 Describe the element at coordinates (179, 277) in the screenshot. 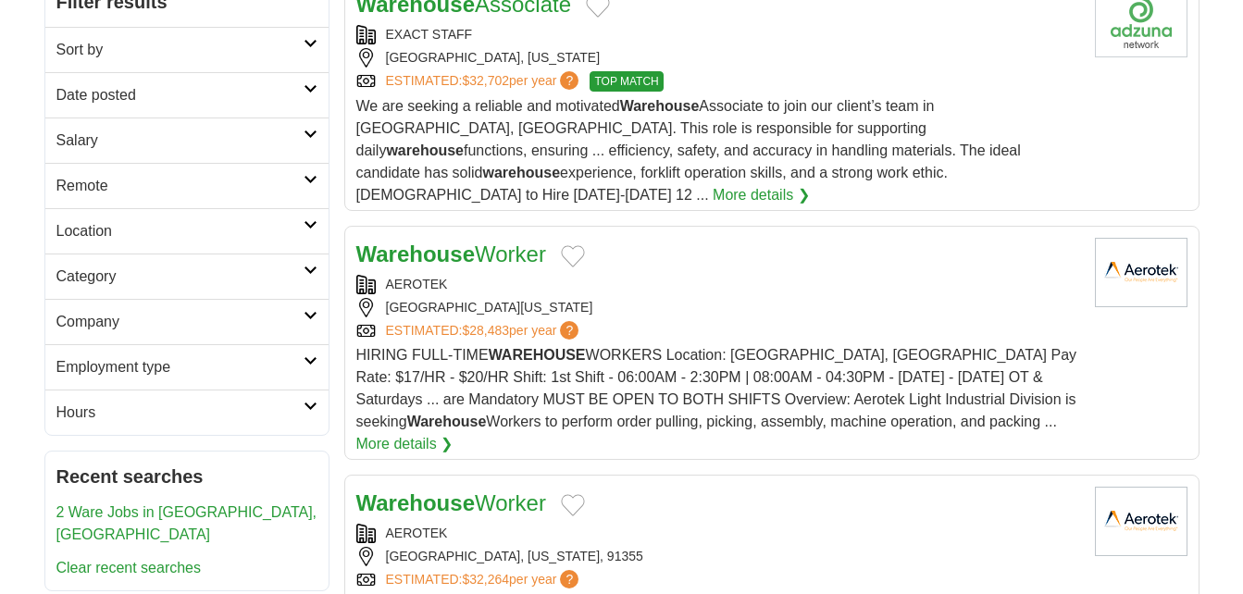

I see `h2: Category` at that location.